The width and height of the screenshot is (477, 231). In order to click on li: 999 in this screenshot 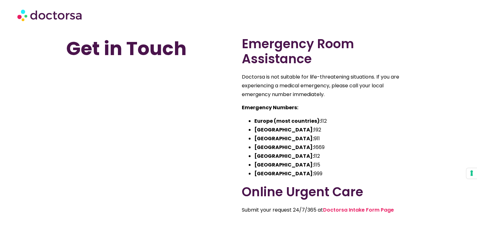, I will do `click(333, 174)`.